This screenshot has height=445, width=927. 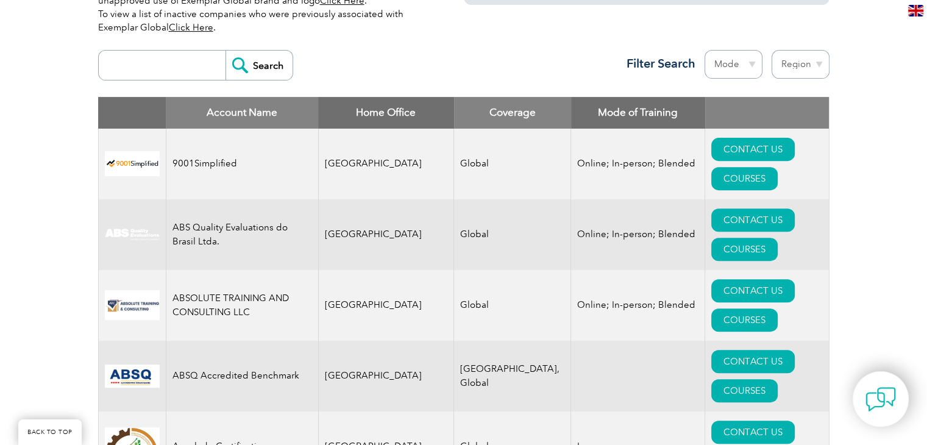 I want to click on img: cc24547b-a6e0-e911-a812-000d3a795b83-logo.png, so click(x=132, y=376).